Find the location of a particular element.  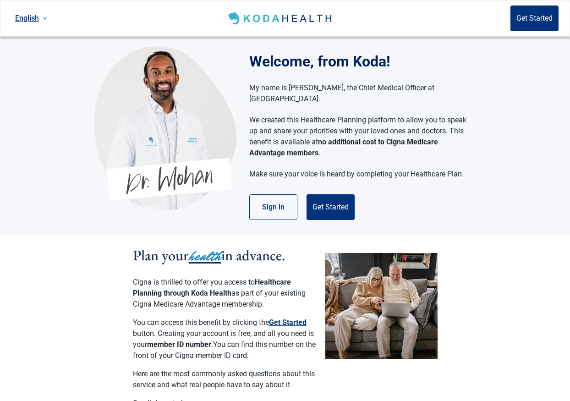

strong: member ID number is located at coordinates (179, 344).